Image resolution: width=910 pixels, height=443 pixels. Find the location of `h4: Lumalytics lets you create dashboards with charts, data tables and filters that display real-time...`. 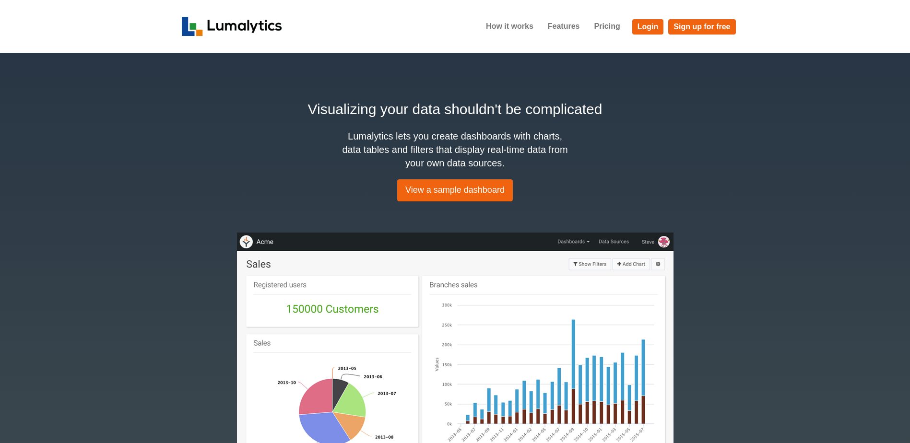

h4: Lumalytics lets you create dashboards with charts, data tables and filters that display real-time... is located at coordinates (455, 150).